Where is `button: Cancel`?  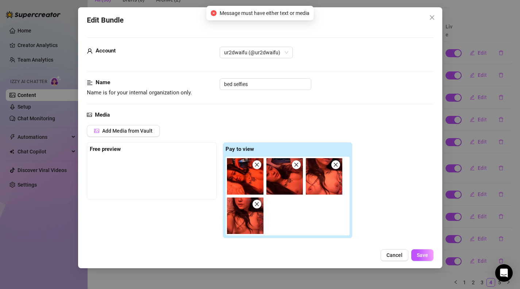
button: Cancel is located at coordinates (394, 255).